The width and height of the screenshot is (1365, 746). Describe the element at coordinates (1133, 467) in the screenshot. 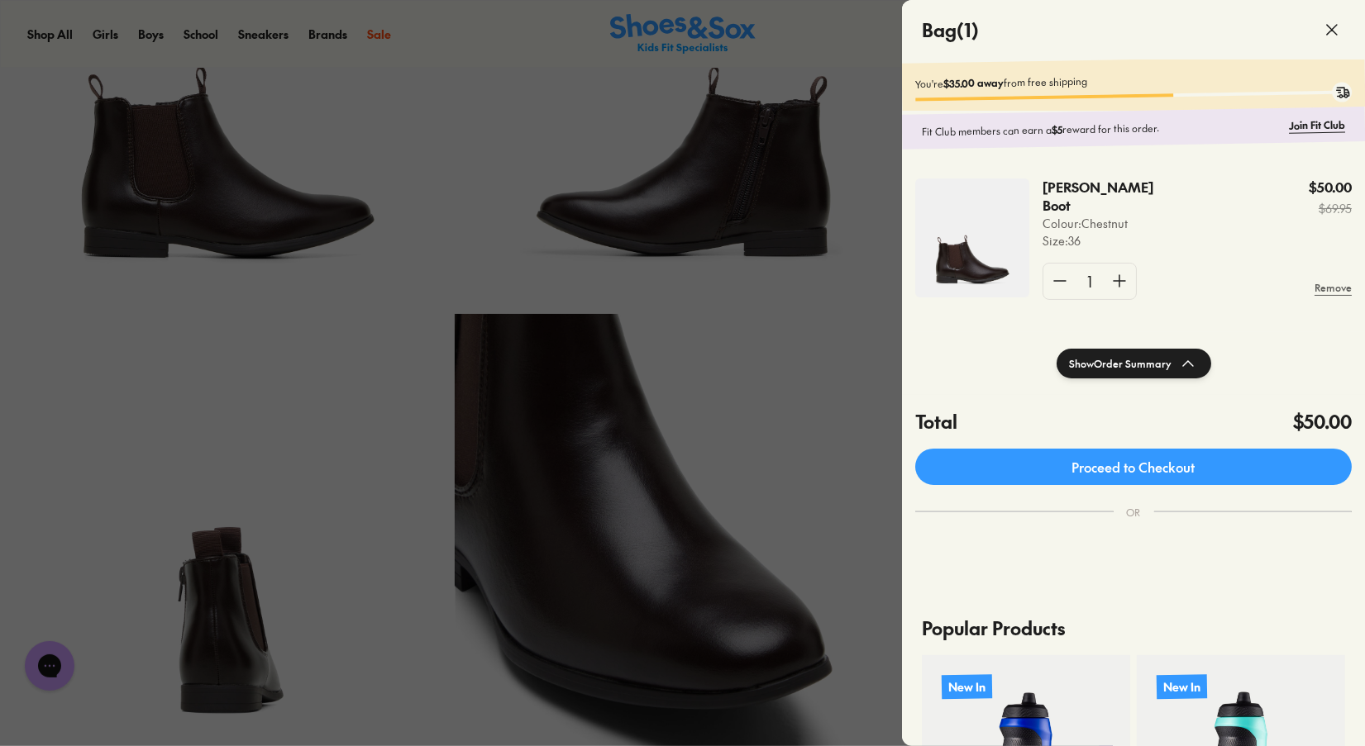

I see `a: Proceed to Checkout` at that location.